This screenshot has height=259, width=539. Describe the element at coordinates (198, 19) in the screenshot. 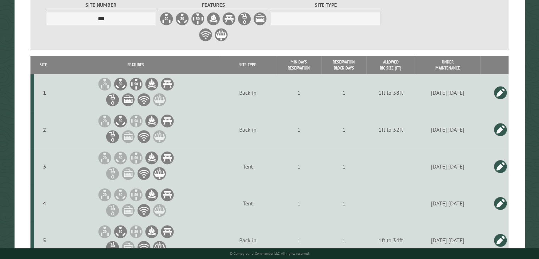

I see `label: 50A Electrical Hookup` at that location.